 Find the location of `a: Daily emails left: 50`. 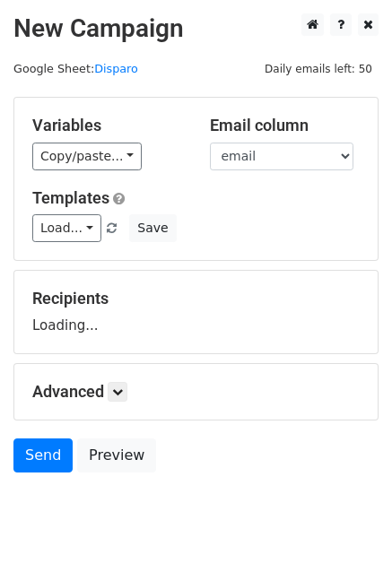

a: Daily emails left: 50 is located at coordinates (318, 68).